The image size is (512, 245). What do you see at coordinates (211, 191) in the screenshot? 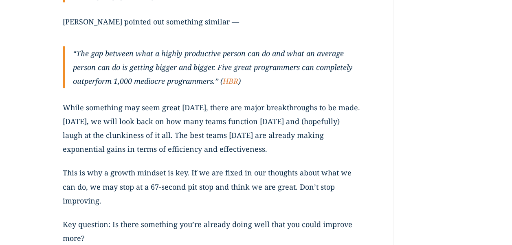
I see `p: This is why a growth mindset is key. If we are fixed in our thoughts about what we can do, we may...` at bounding box center [211, 191].